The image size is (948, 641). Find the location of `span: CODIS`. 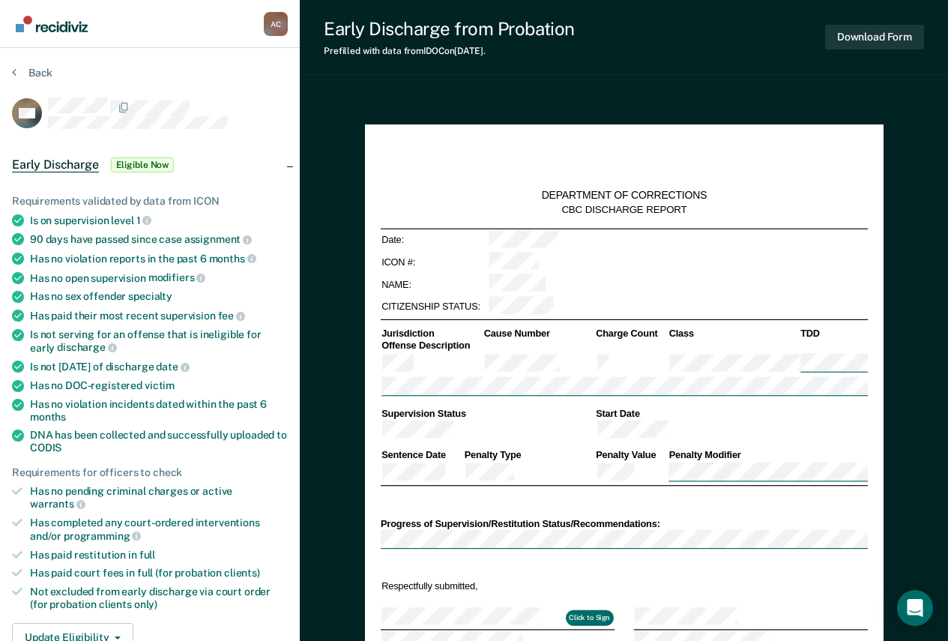

span: CODIS is located at coordinates (46, 447).